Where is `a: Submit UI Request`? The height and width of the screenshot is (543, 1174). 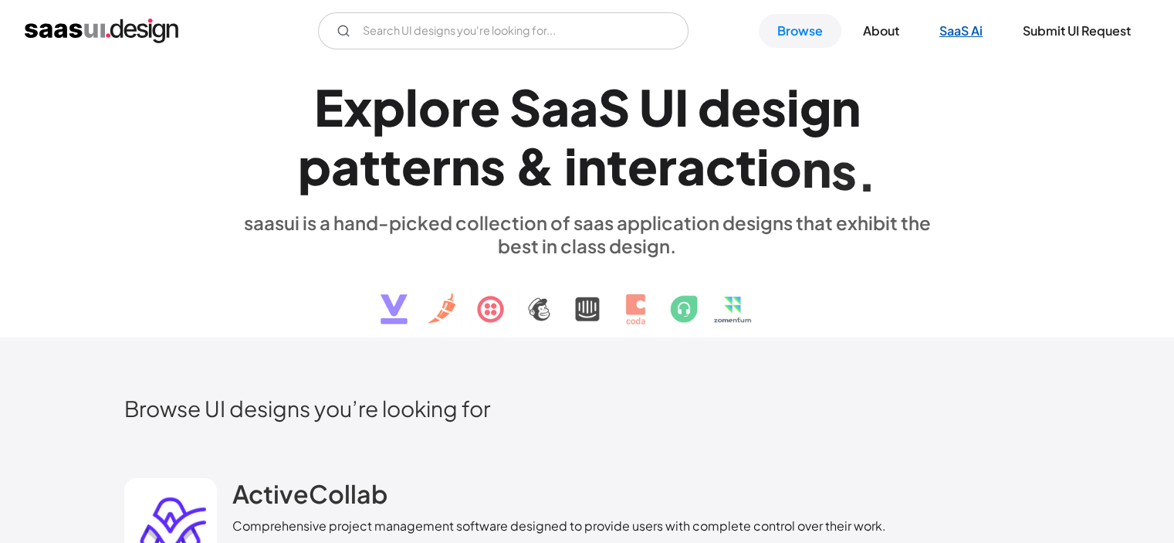 a: Submit UI Request is located at coordinates (1077, 31).